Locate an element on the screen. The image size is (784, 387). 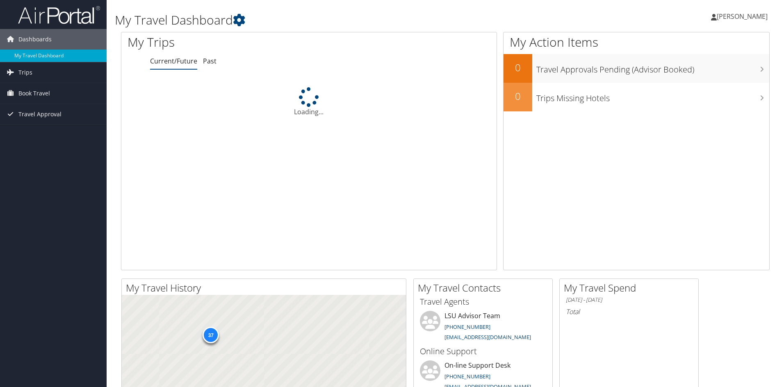
a: Current/Future is located at coordinates (173, 61).